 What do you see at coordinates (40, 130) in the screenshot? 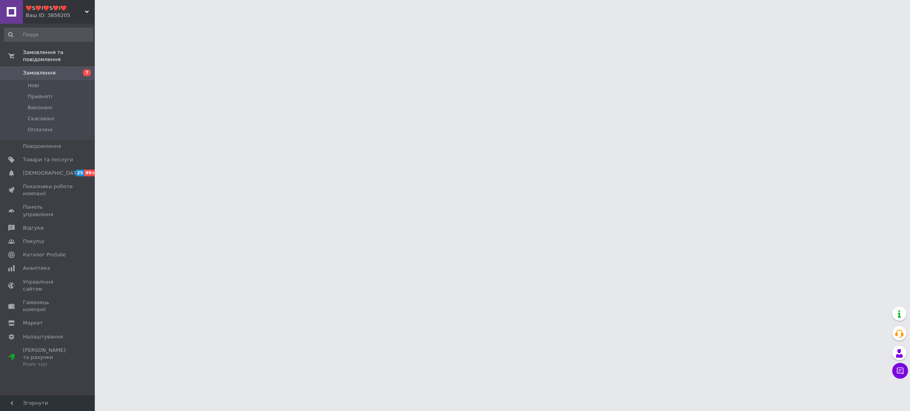
I see `span: Оплачені` at bounding box center [40, 130].